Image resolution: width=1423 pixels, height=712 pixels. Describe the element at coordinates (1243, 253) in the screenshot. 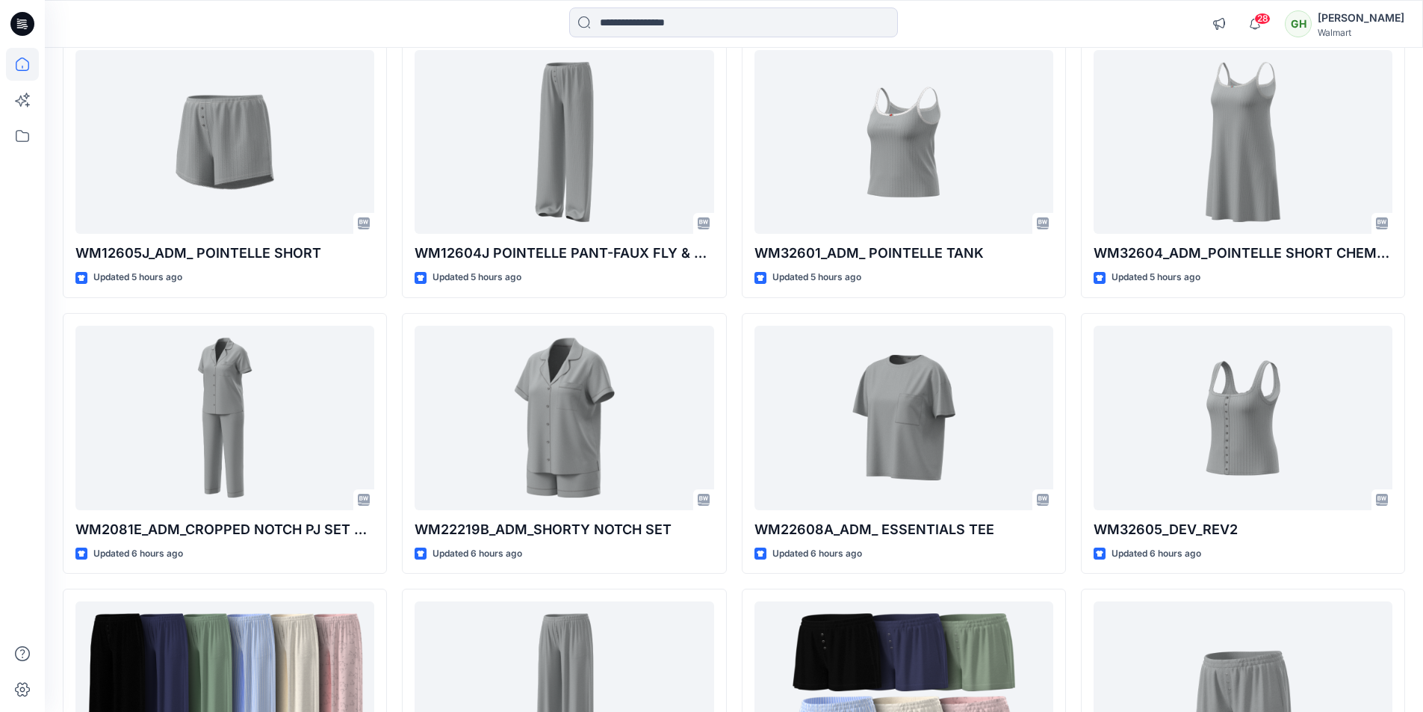

I see `p: WM32604_ADM_POINTELLE SHORT CHEMISE` at that location.